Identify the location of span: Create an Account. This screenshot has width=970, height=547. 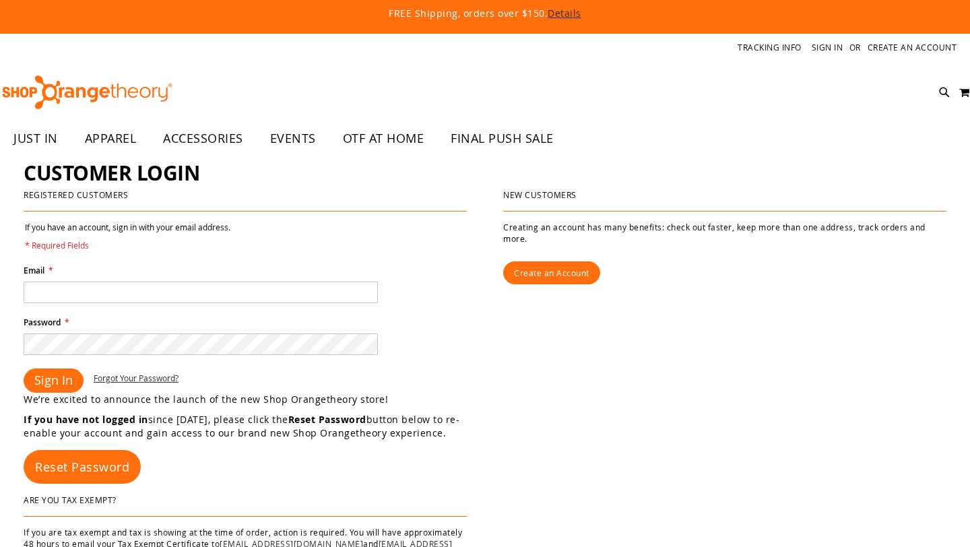
(552, 273).